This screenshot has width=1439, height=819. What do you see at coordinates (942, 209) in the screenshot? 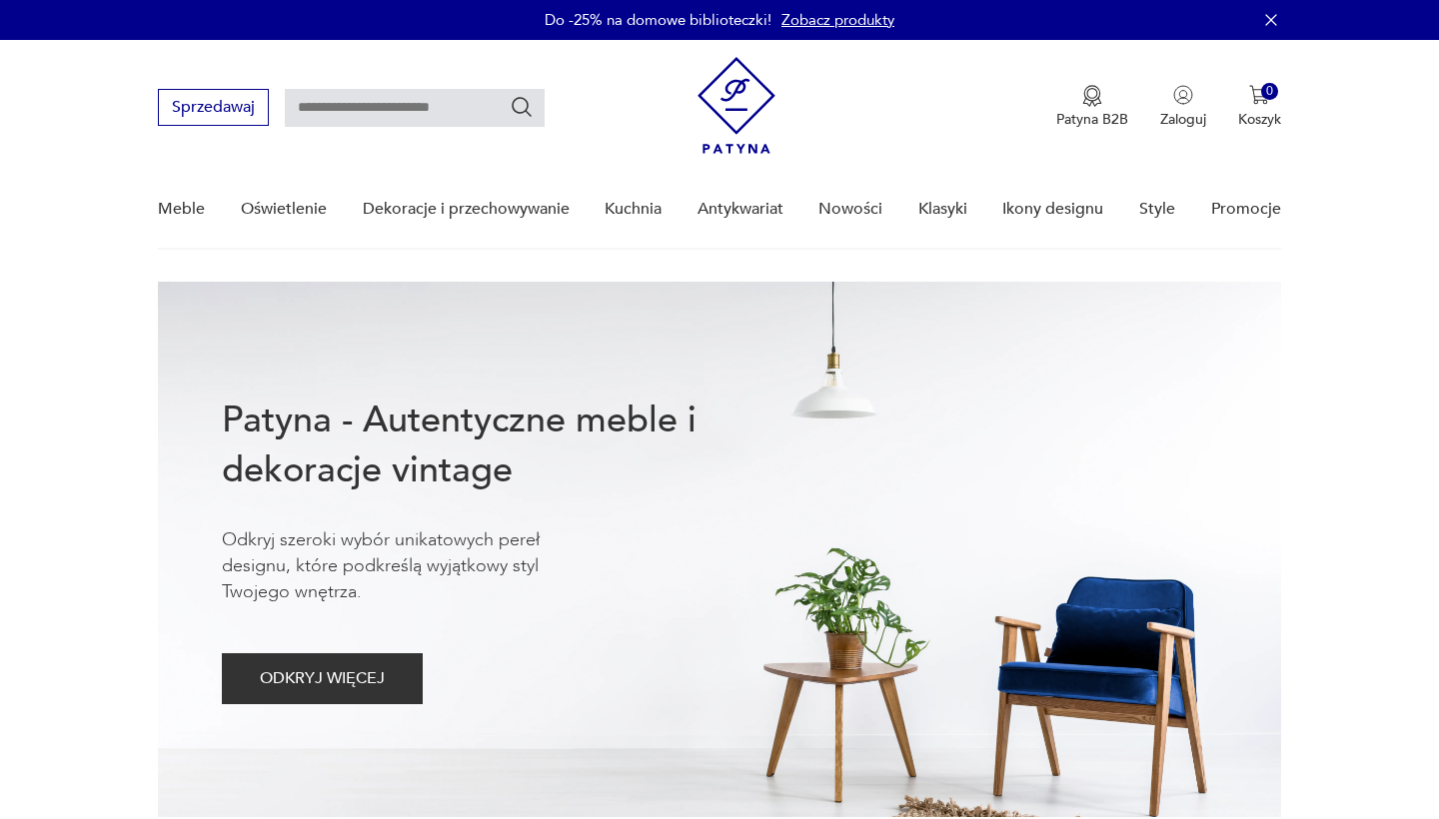
I see `a: Klasyki` at bounding box center [942, 209].